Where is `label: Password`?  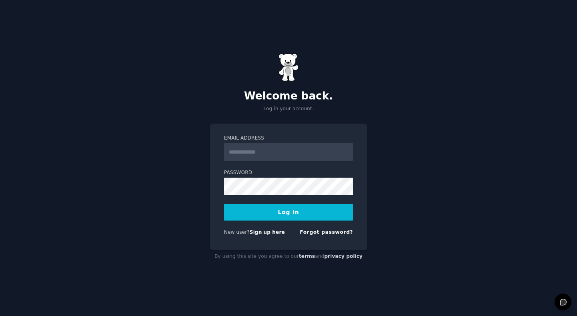
label: Password is located at coordinates (289, 173).